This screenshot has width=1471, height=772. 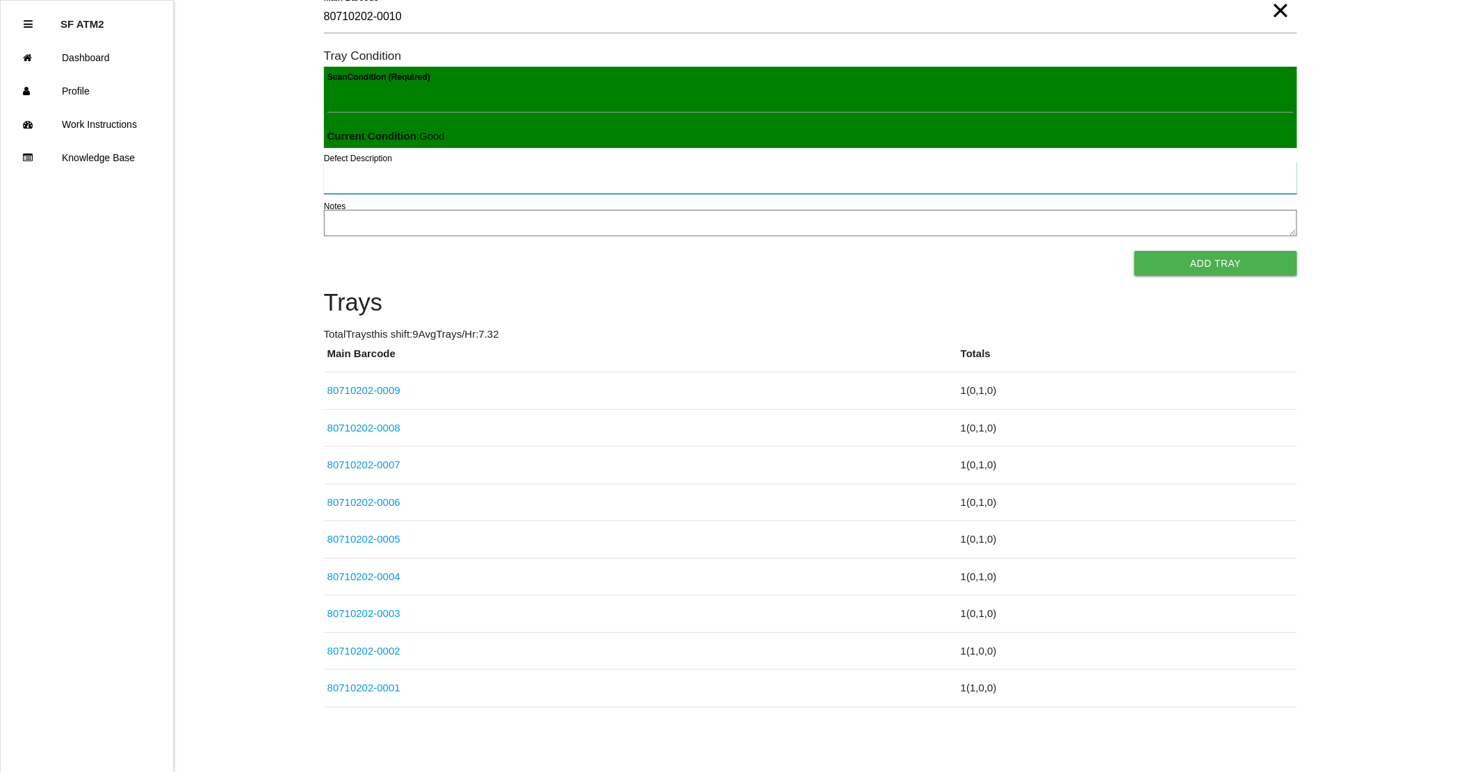 I want to click on a: 80710202-0007, so click(x=364, y=464).